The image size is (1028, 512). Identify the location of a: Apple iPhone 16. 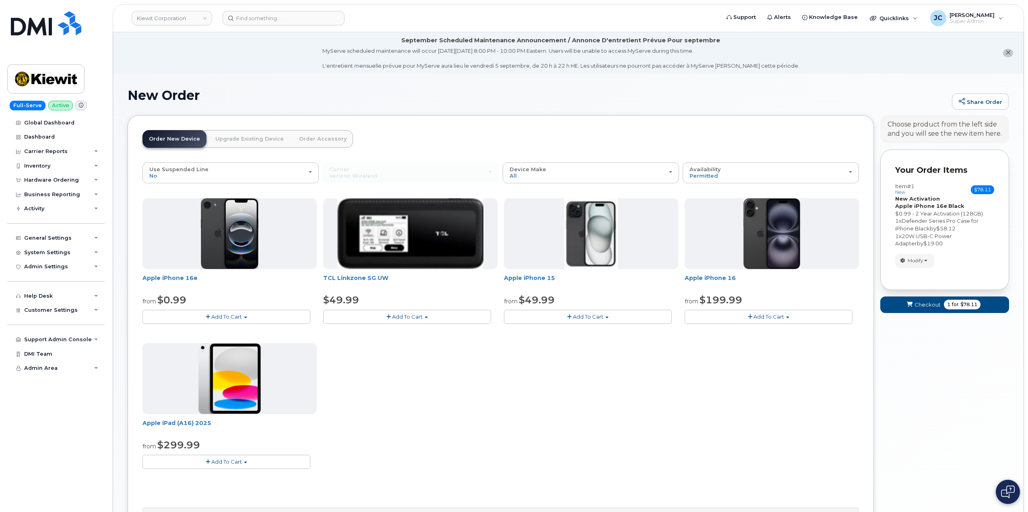
(710, 278).